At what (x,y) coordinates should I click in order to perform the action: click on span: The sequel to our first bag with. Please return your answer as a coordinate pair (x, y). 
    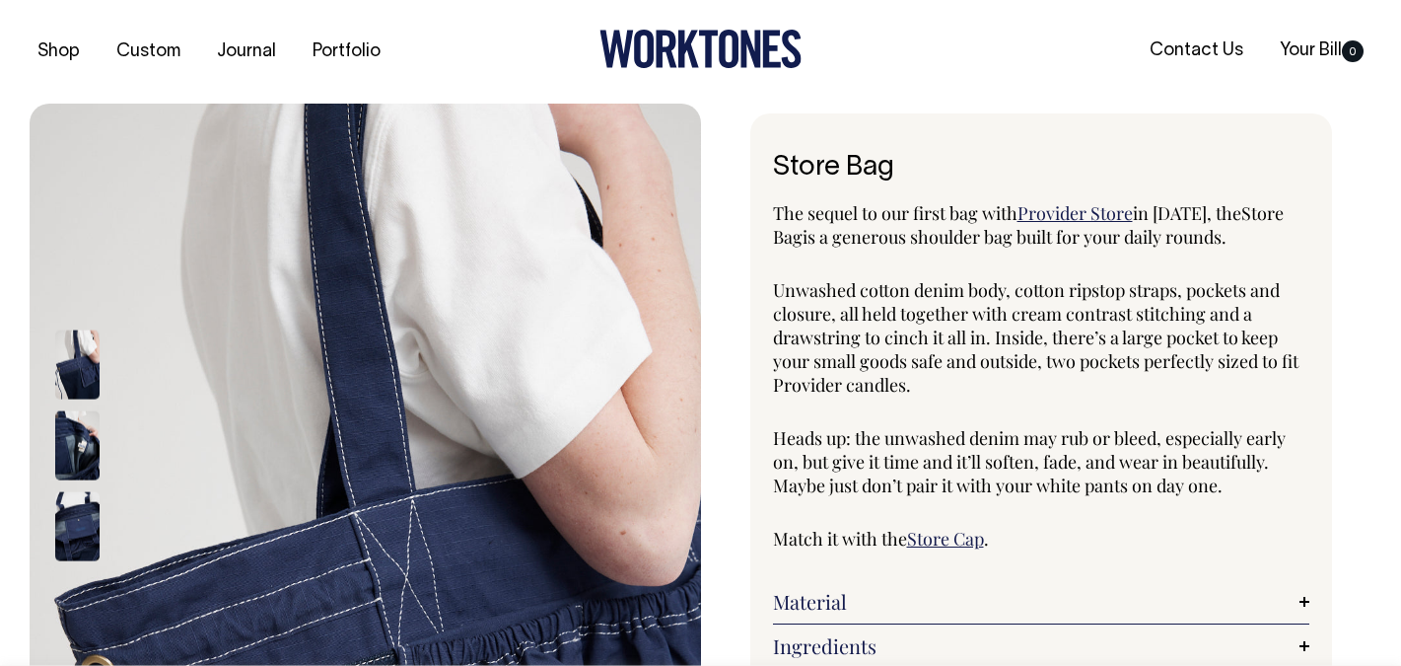
    Looking at the image, I should click on (895, 213).